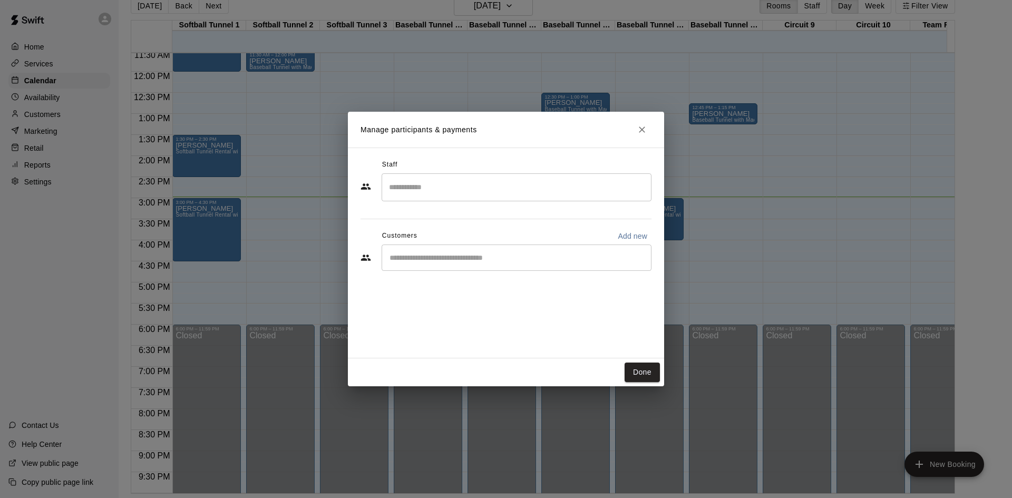  Describe the element at coordinates (642, 130) in the screenshot. I see `button: Close` at that location.